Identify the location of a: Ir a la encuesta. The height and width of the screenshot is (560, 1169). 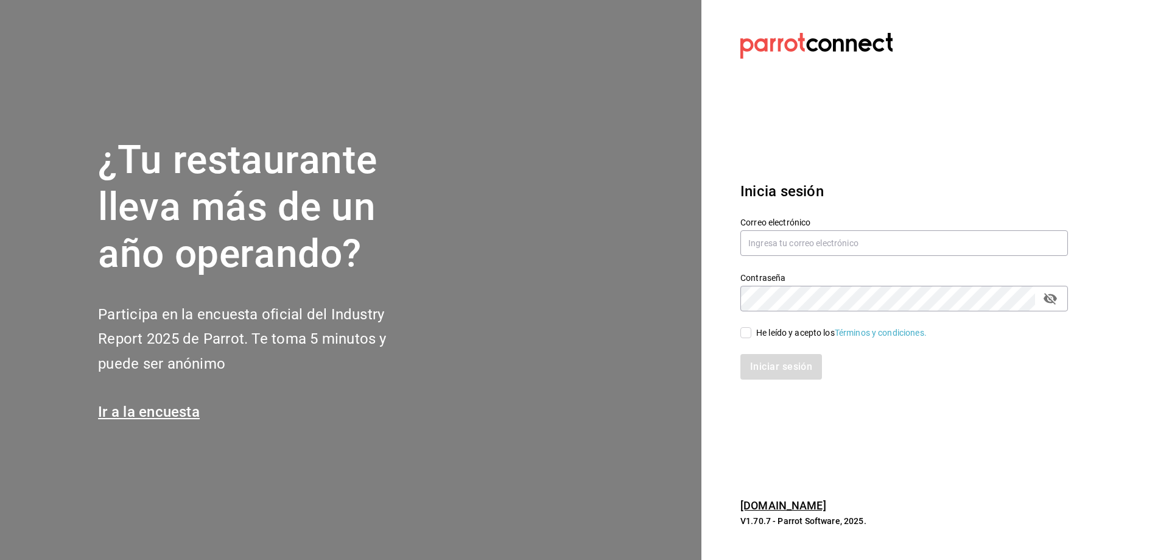
(149, 412).